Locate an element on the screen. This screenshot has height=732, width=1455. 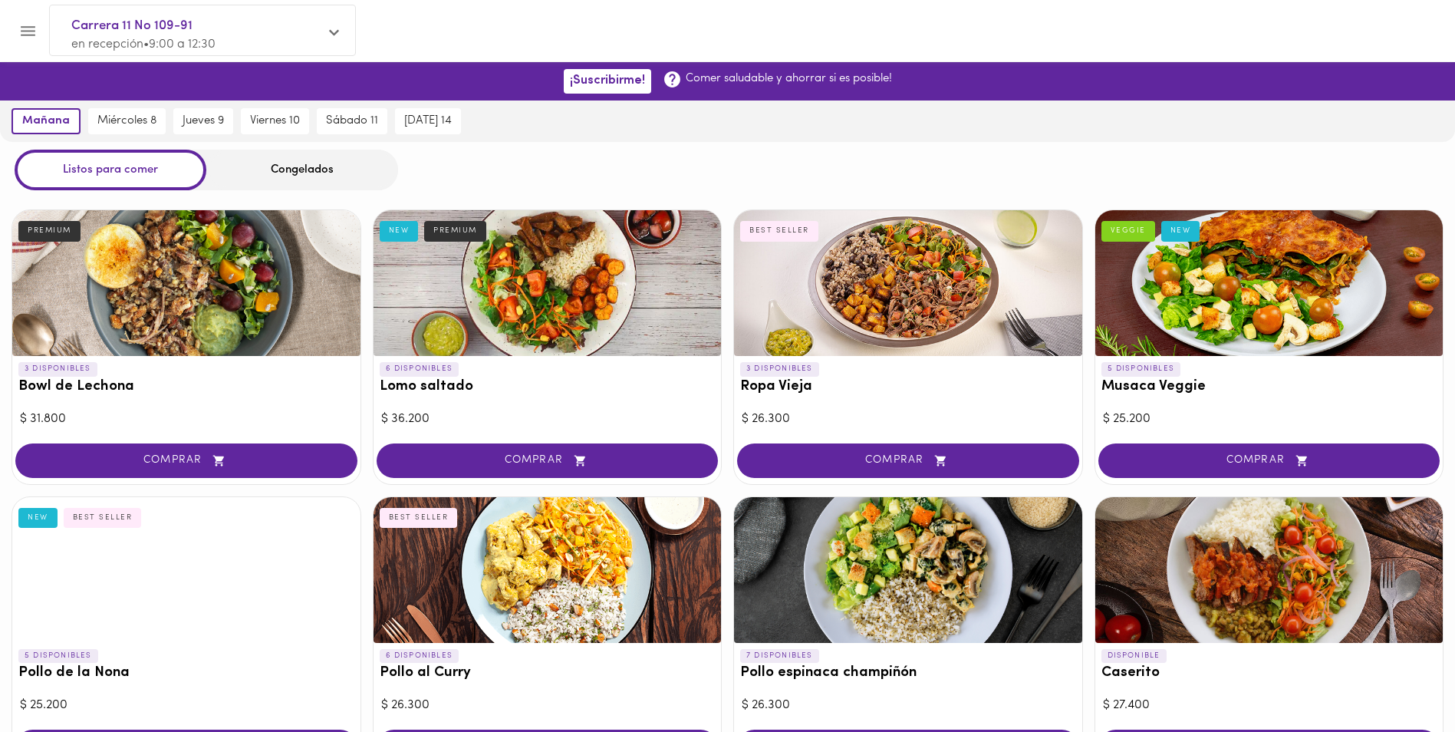
span: viernes 10 is located at coordinates (275, 121).